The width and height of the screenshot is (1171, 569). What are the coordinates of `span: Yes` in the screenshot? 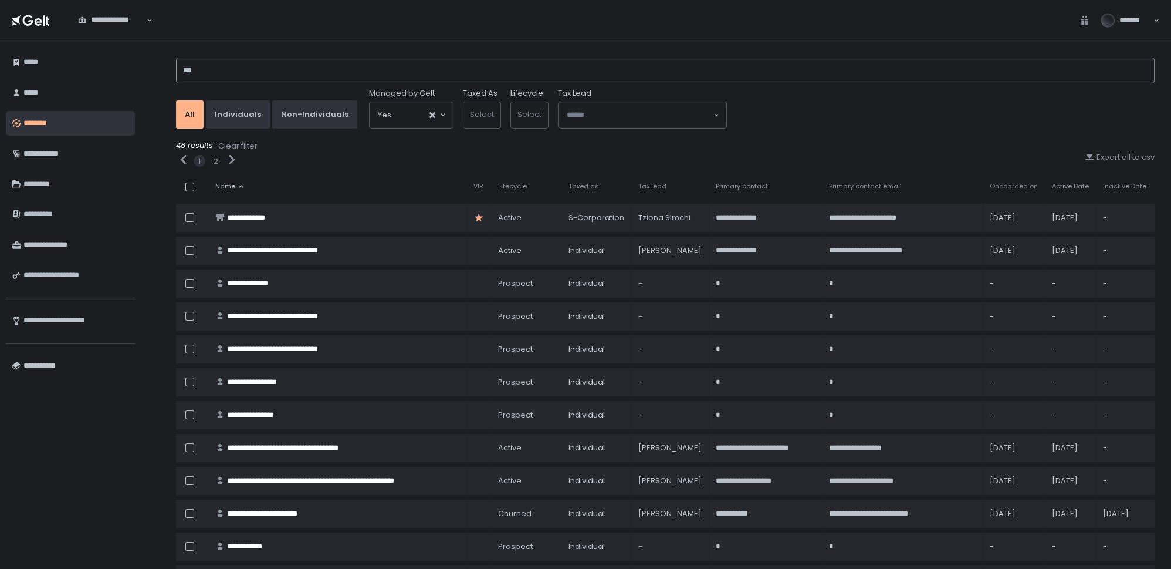 It's located at (384, 115).